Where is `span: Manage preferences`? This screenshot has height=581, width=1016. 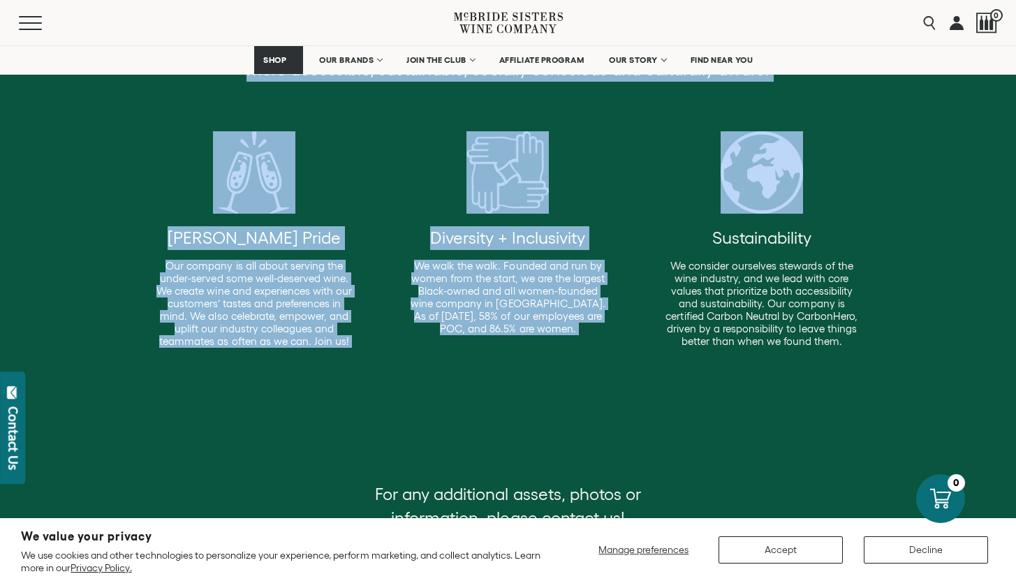
span: Manage preferences is located at coordinates (643, 550).